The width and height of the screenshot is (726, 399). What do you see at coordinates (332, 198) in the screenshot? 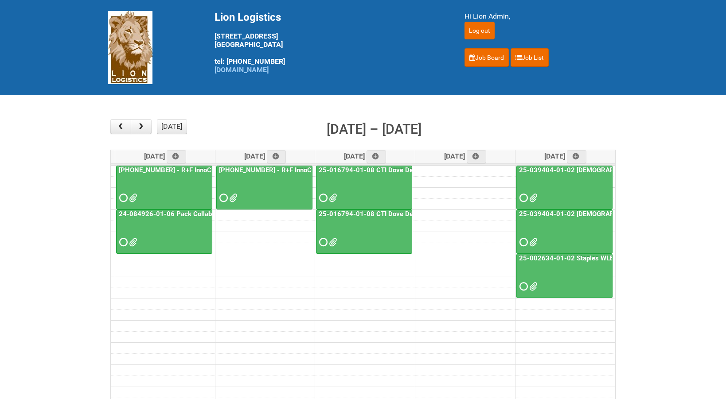
I see `span: MDN 25-016794-01-08 - LEFTOVERS.xlsx LPF_V2 25-016794-01-08.xlsx Dove DM Usage Instructions_V1.pd...` at bounding box center [332, 198].